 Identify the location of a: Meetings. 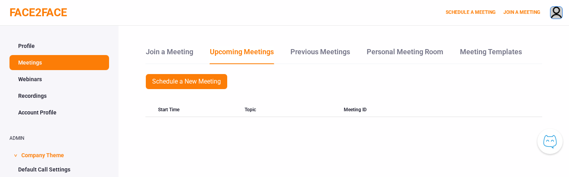
(59, 62).